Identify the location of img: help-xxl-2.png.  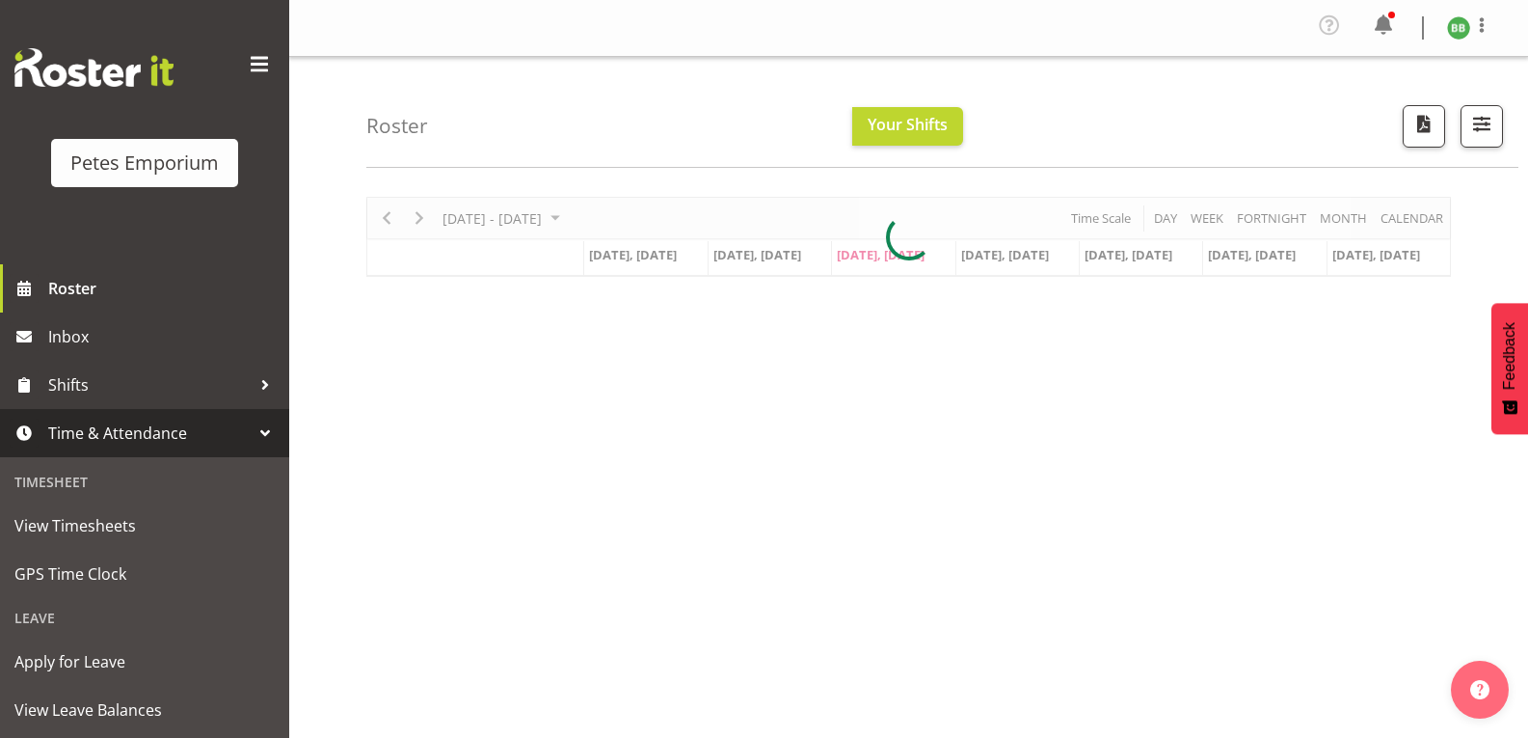
(1480, 689).